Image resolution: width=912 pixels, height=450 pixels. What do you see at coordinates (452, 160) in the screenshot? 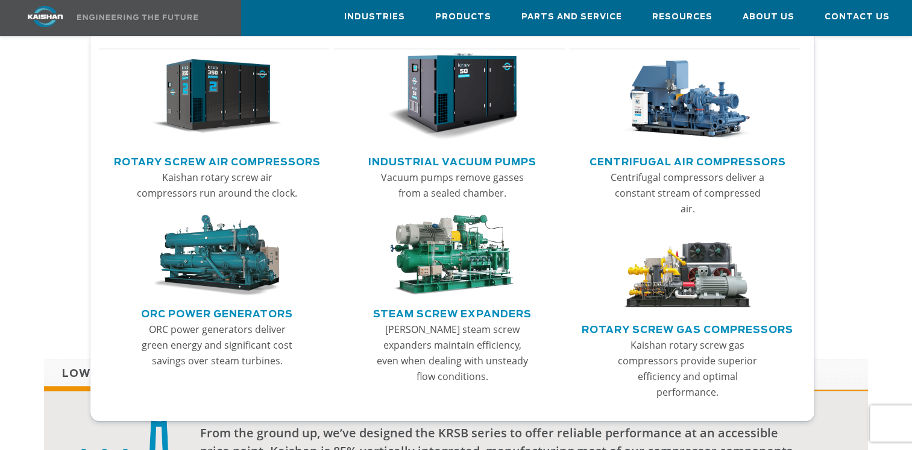
I see `a: Industrial Vacuum Pumps` at bounding box center [452, 160].